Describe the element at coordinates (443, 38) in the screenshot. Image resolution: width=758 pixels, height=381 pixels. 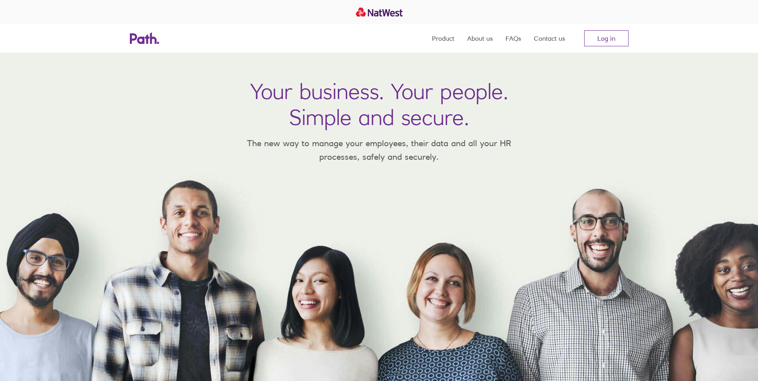
I see `a: Product` at that location.